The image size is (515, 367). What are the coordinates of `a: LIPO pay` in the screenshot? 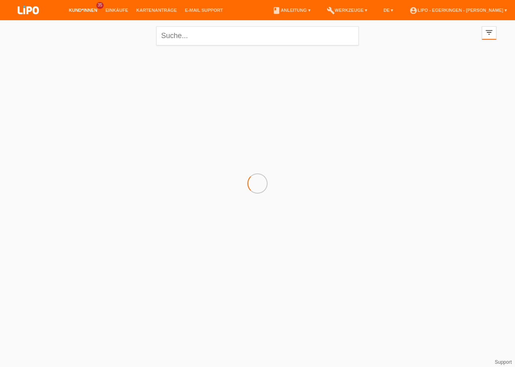 It's located at (28, 19).